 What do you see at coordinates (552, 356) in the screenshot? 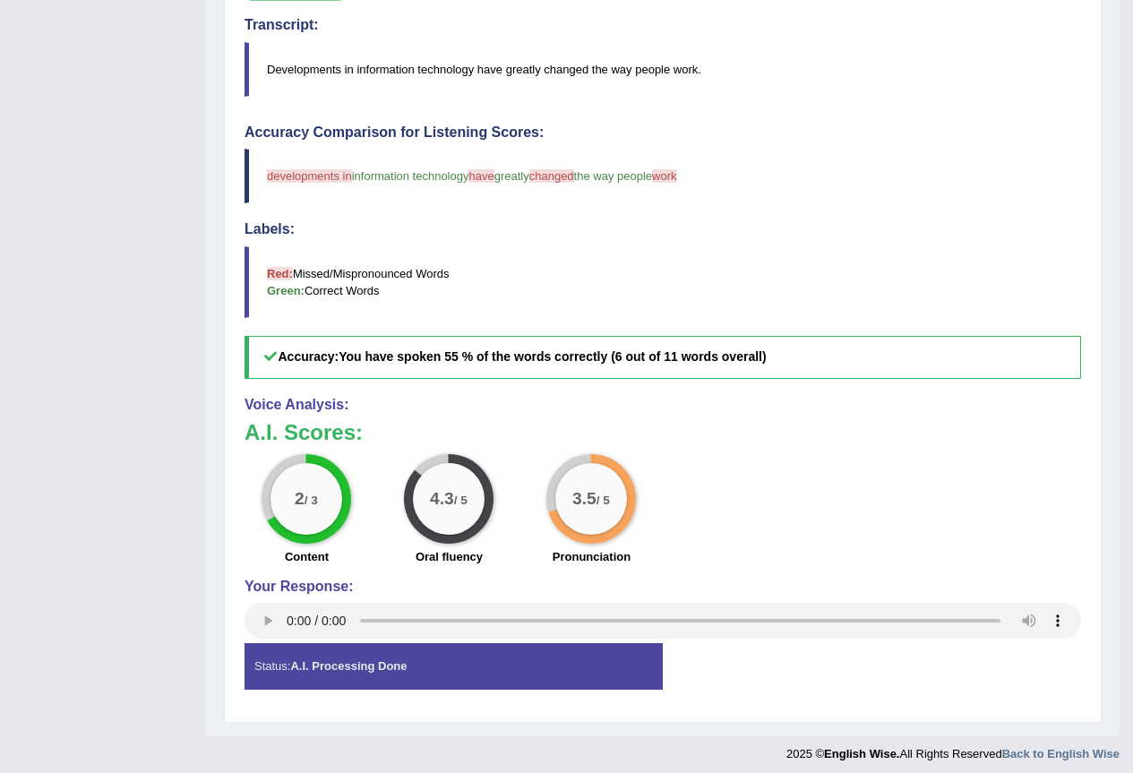
I see `b: You have spoken 55 % of the words correctly (6 out of 11 words overall)` at bounding box center [552, 356].